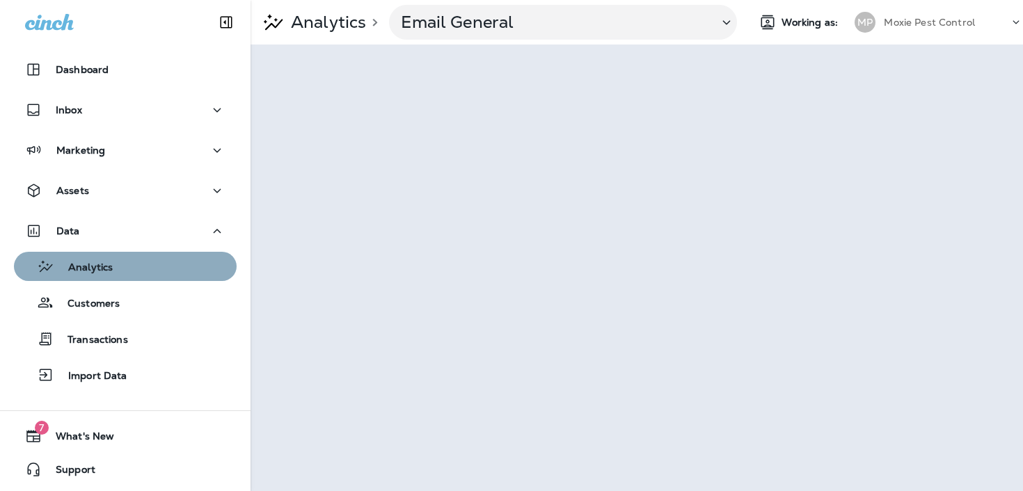 This screenshot has height=491, width=1023. I want to click on p: Import Data, so click(90, 376).